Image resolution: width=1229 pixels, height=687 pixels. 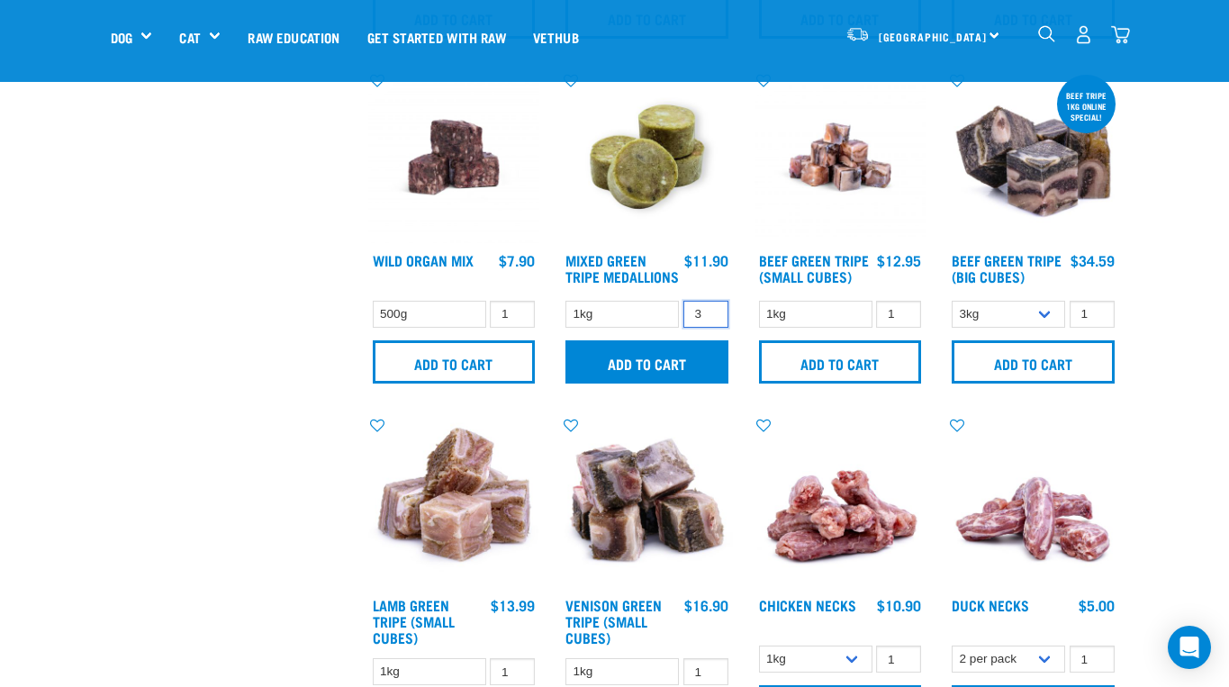 I want to click on a: Wild Organ Mix, so click(x=423, y=259).